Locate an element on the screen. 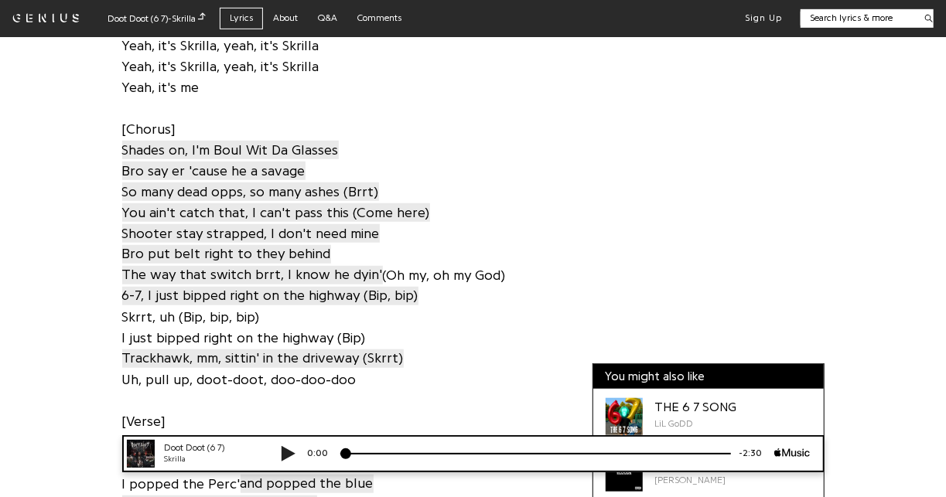 The width and height of the screenshot is (946, 497). a: Comments is located at coordinates (379, 18).